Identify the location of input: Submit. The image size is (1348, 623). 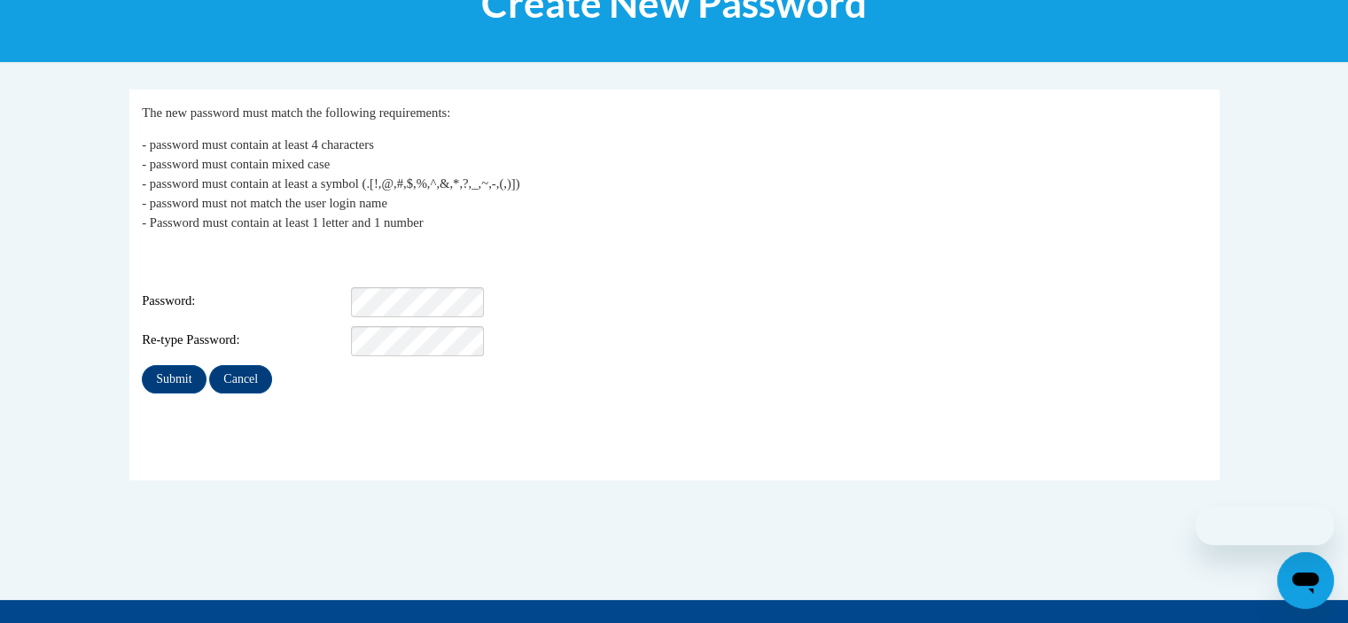
(174, 379).